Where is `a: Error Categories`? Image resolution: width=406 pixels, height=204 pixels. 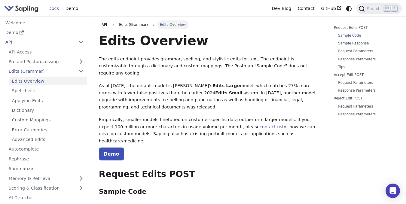
a: Error Categories is located at coordinates (48, 130).